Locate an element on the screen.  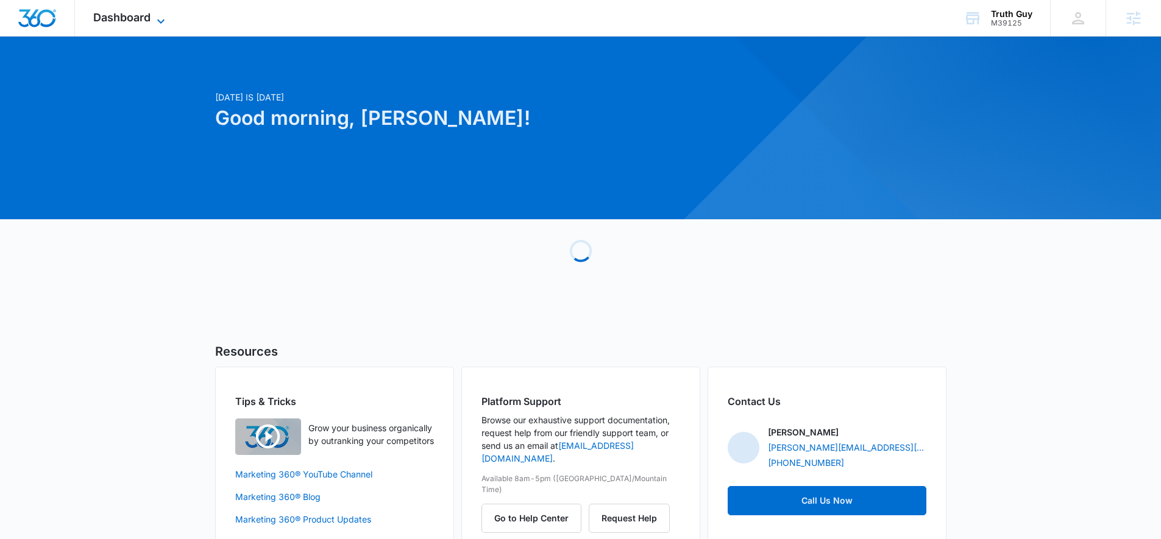
h2: Platform Support is located at coordinates (581, 402).